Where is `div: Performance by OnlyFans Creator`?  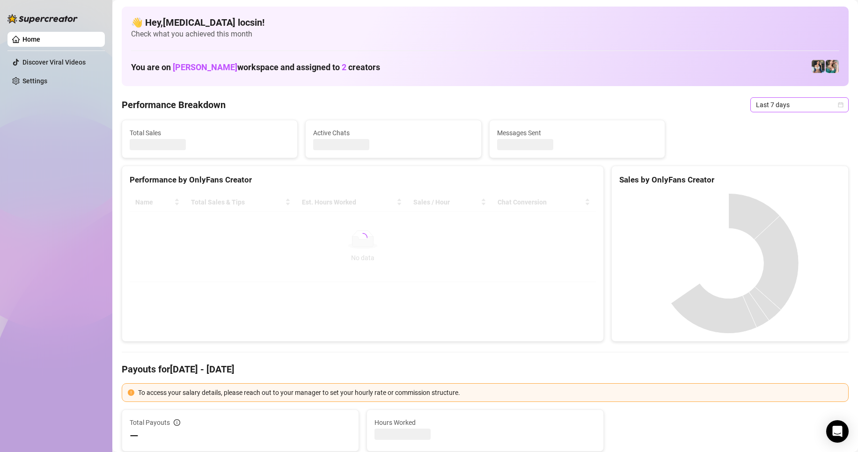 div: Performance by OnlyFans Creator is located at coordinates (363, 180).